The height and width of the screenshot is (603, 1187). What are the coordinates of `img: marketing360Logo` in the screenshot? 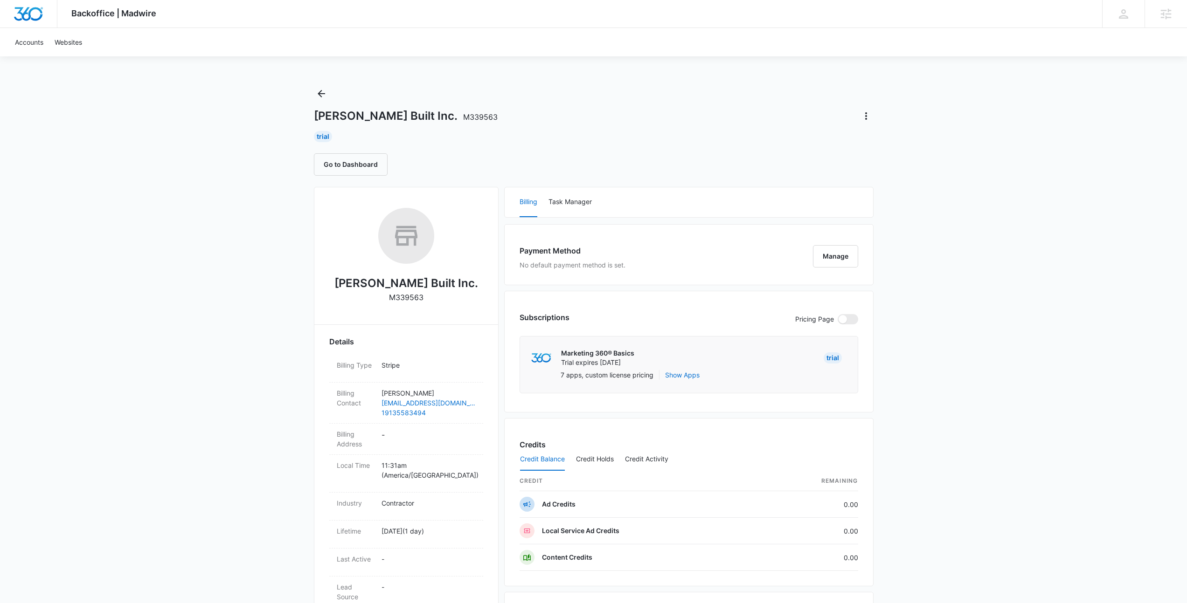 It's located at (541, 358).